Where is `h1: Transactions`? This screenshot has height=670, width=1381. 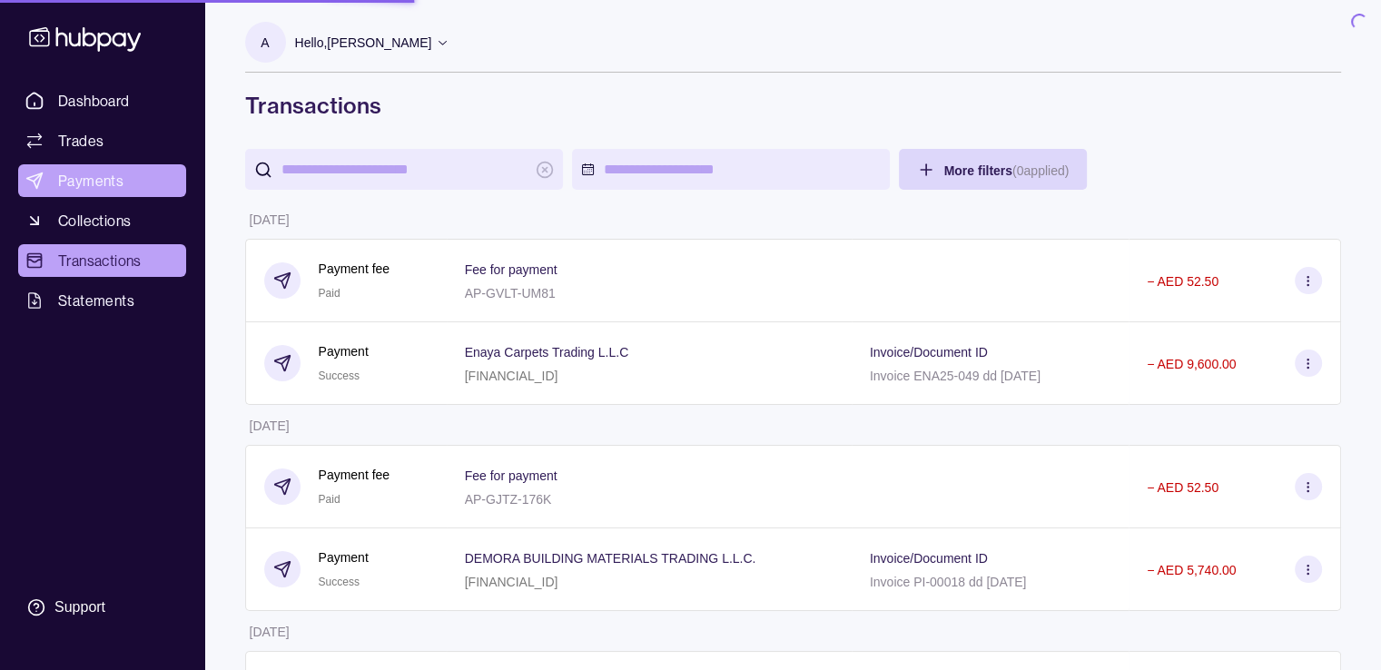
h1: Transactions is located at coordinates (793, 105).